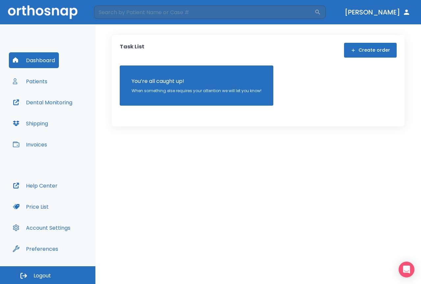 This screenshot has height=284, width=421. Describe the element at coordinates (42, 102) in the screenshot. I see `a: Dental Monitoring` at that location.